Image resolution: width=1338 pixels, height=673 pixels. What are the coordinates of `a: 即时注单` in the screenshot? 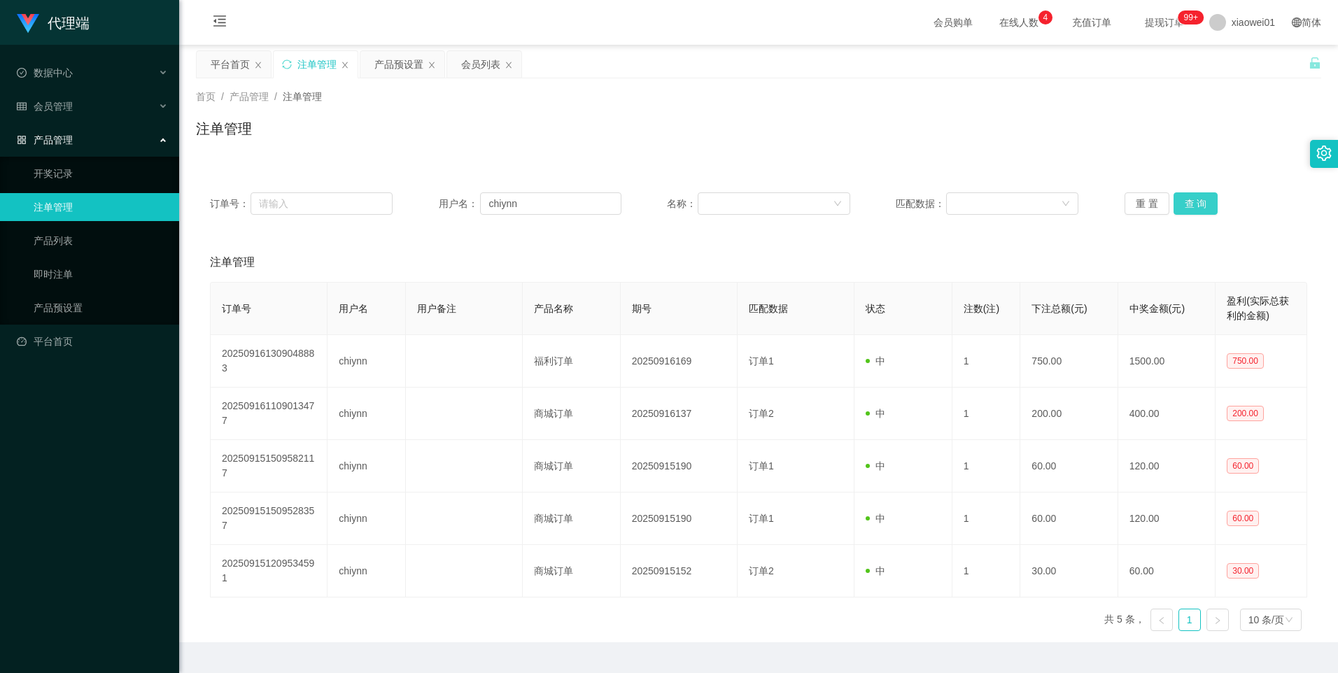 It's located at (101, 274).